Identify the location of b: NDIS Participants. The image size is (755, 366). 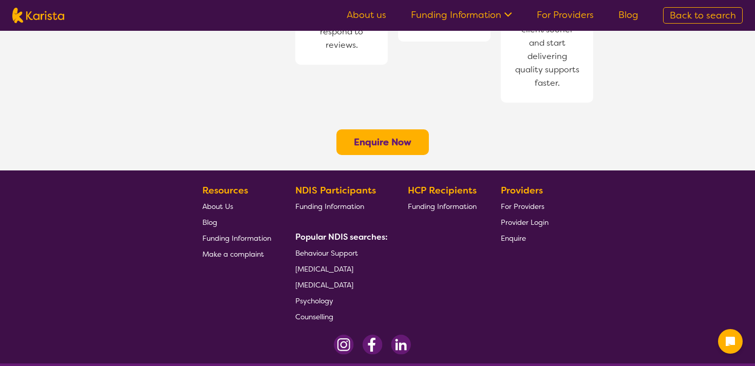
(335, 191).